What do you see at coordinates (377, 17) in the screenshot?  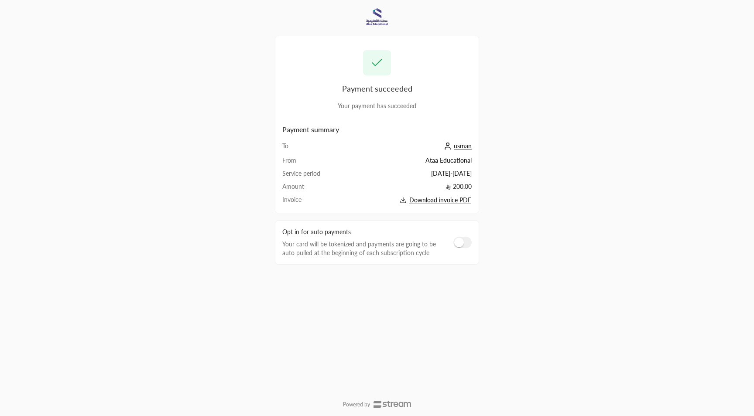 I see `img: Company Logo` at bounding box center [377, 17].